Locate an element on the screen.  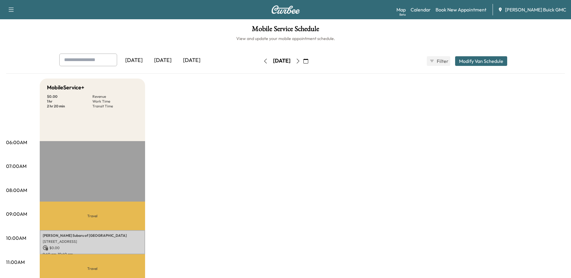
p: 07:00AM is located at coordinates (16, 166).